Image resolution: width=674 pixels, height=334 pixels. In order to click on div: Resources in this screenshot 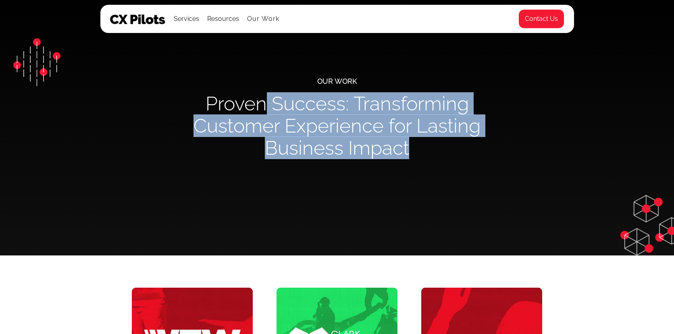, I will do `click(223, 19)`.